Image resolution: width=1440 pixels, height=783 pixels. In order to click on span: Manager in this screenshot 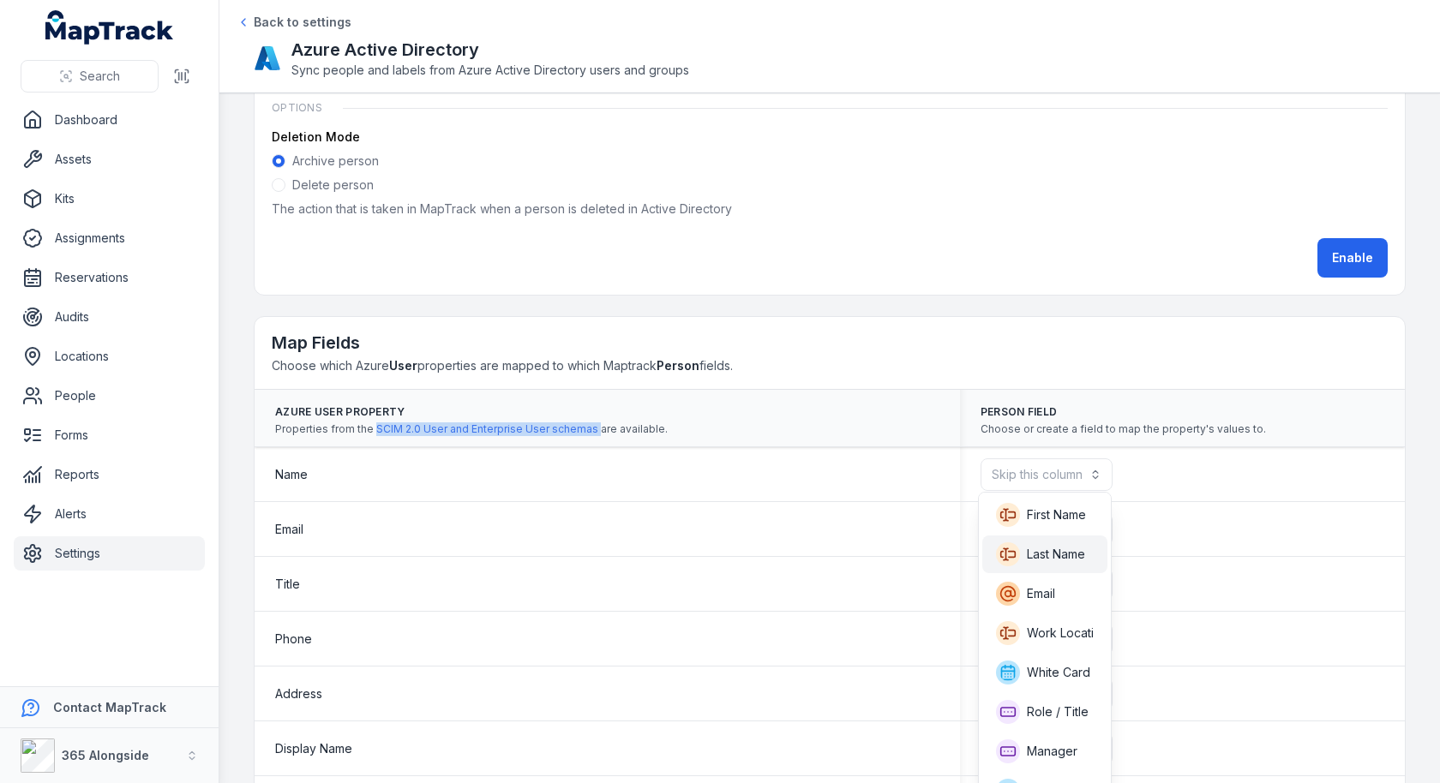, I will do `click(1051, 752)`.